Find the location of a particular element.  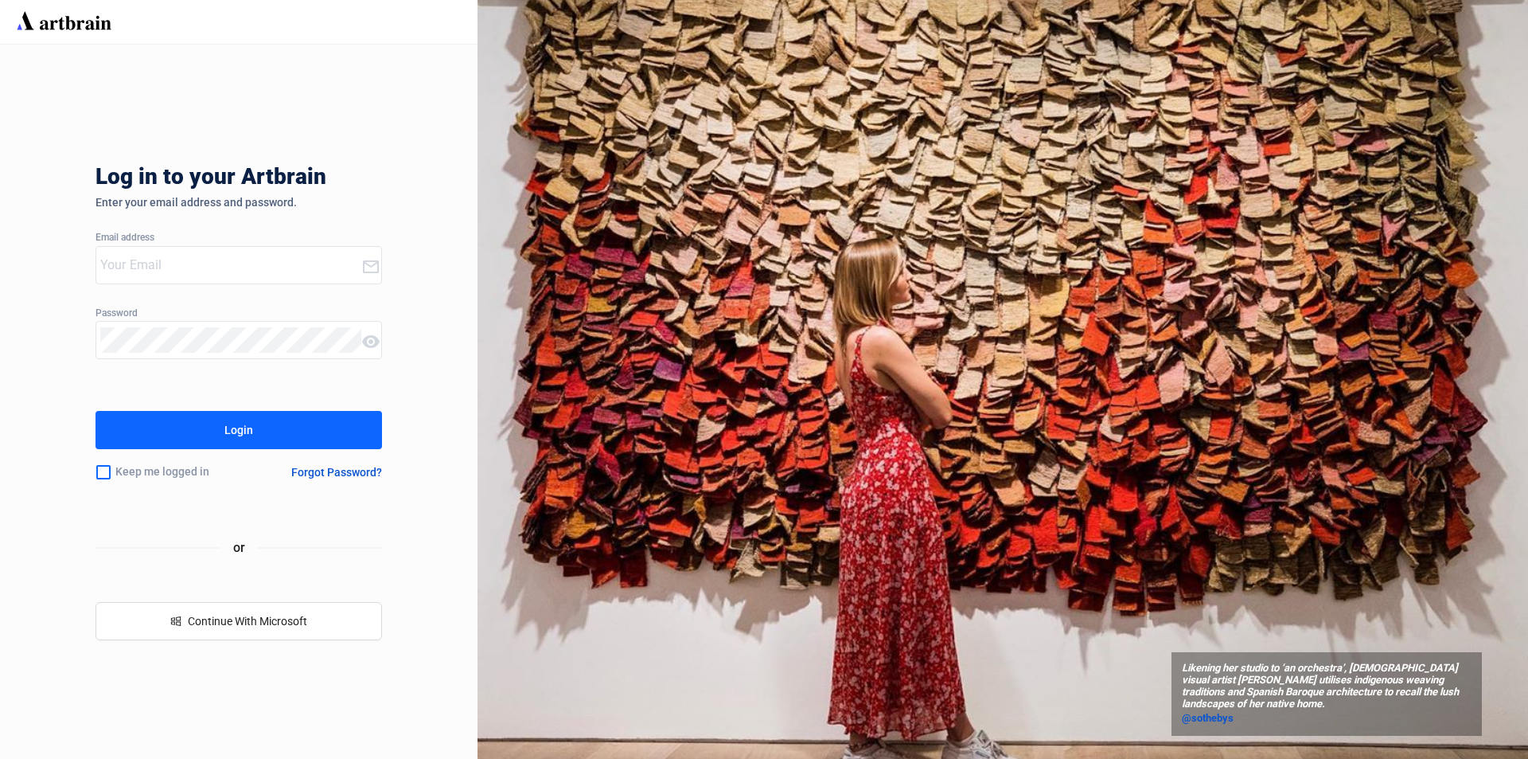

div: Email address is located at coordinates (239, 238).